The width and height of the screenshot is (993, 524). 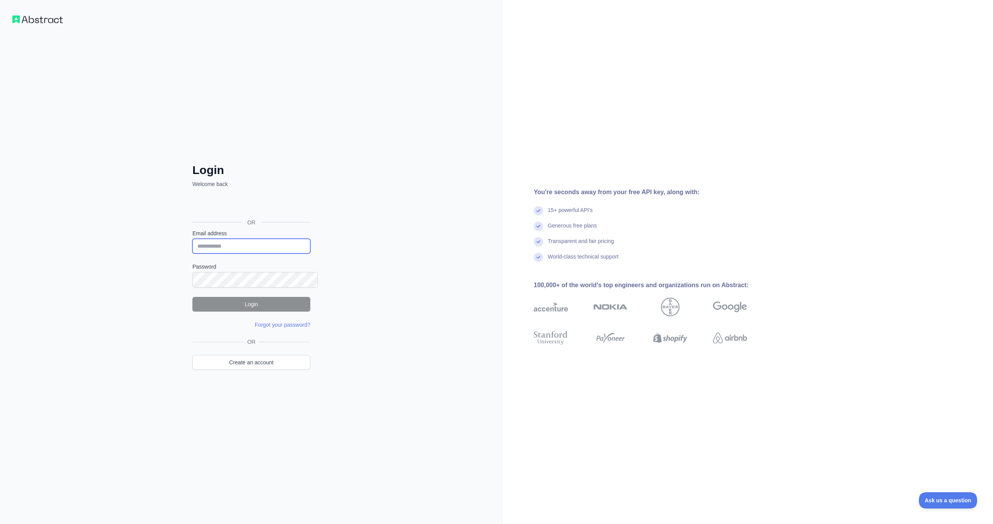 I want to click on h2: Login, so click(x=251, y=170).